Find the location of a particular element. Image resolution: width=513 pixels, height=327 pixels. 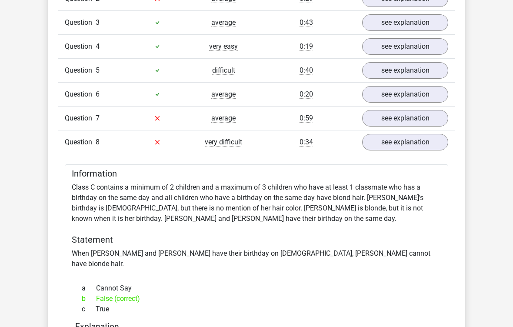

span: 6 is located at coordinates (97, 94).